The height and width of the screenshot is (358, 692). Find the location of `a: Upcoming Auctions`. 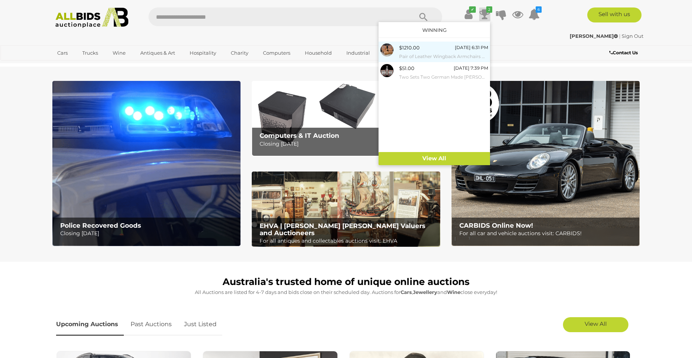

a: Upcoming Auctions is located at coordinates (90, 324).